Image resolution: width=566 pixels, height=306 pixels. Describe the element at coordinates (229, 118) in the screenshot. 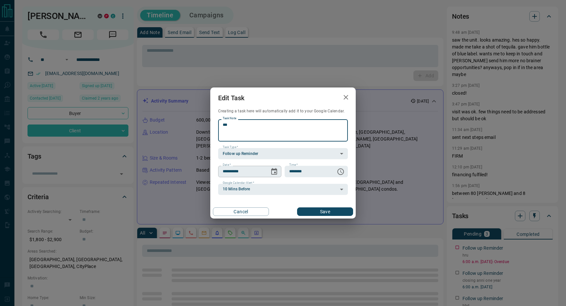

I see `label: Task Note` at that location.